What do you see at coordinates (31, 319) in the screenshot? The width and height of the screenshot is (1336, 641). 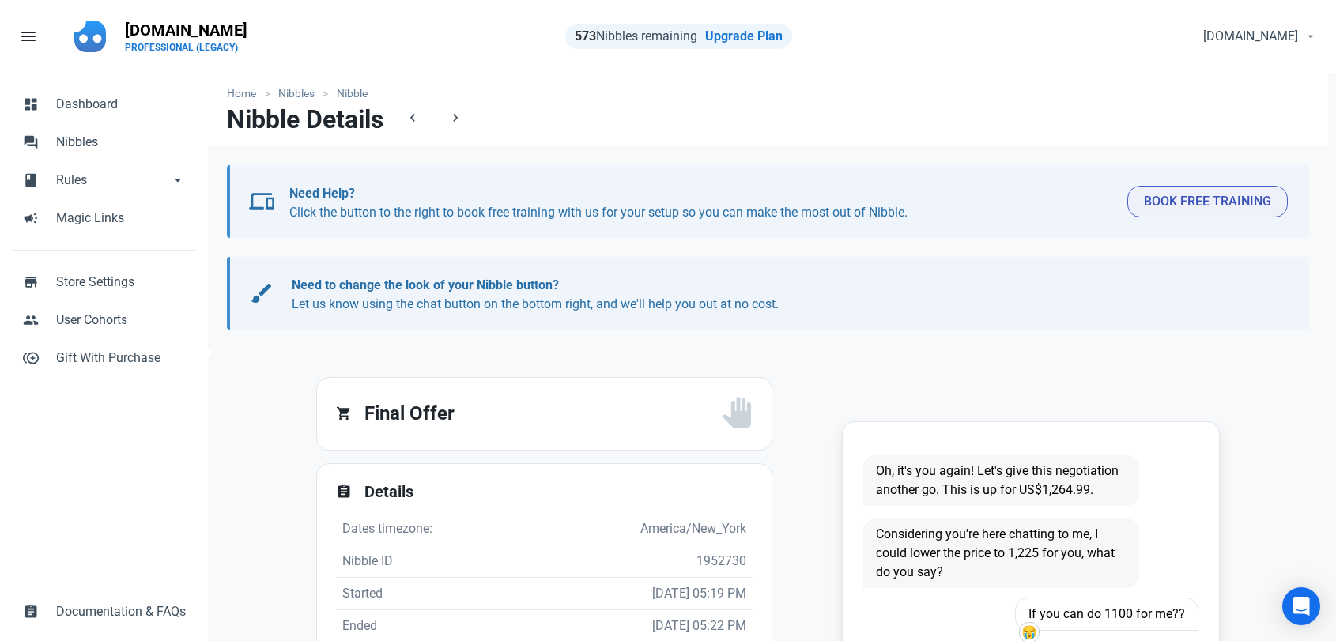 I see `span: people` at bounding box center [31, 319].